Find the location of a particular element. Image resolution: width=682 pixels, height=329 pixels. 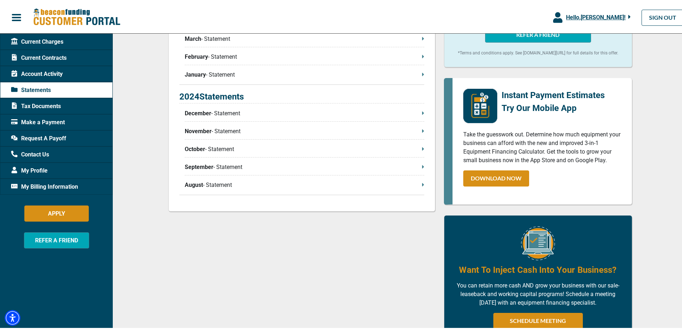

img: Equipment Financing Online Image is located at coordinates (537, 242).